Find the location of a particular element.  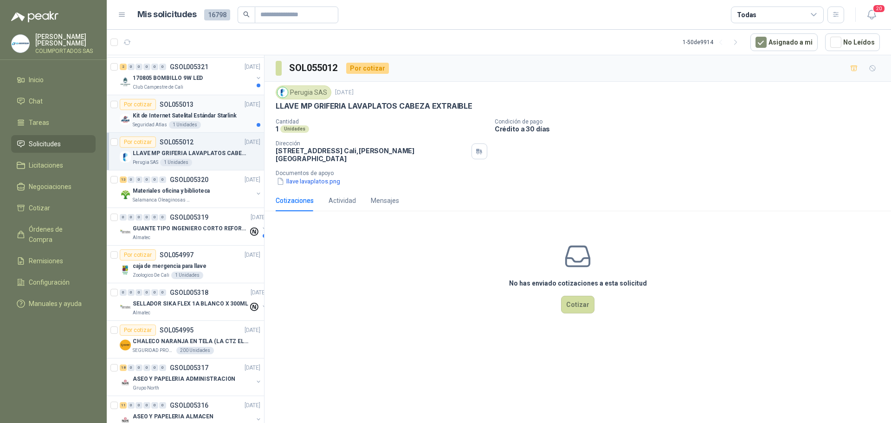

p: Documentos de apoyo is located at coordinates (582, 173).